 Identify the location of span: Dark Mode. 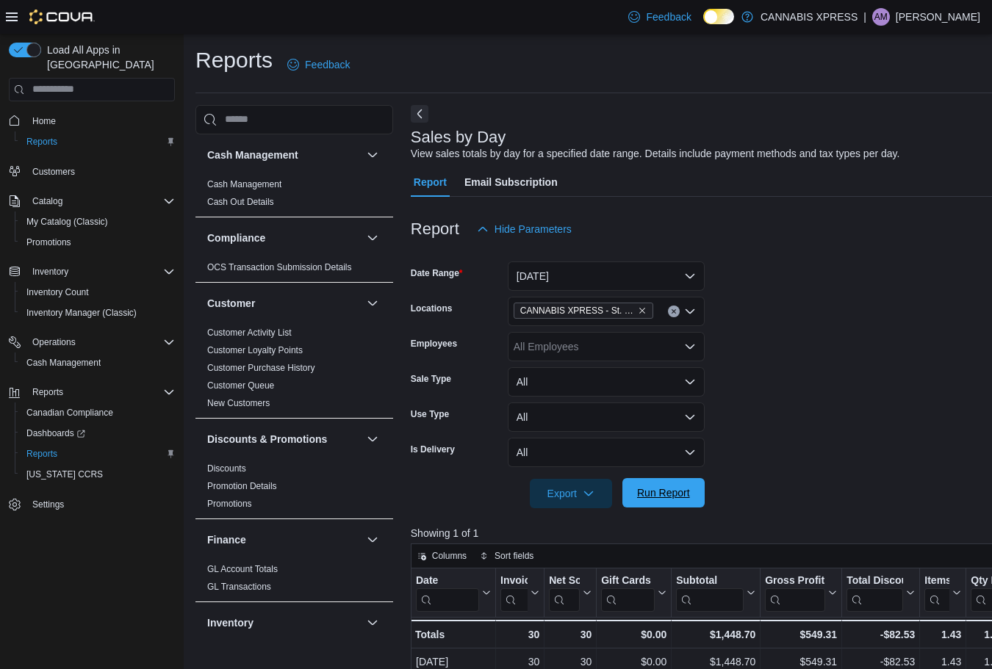
(703, 24).